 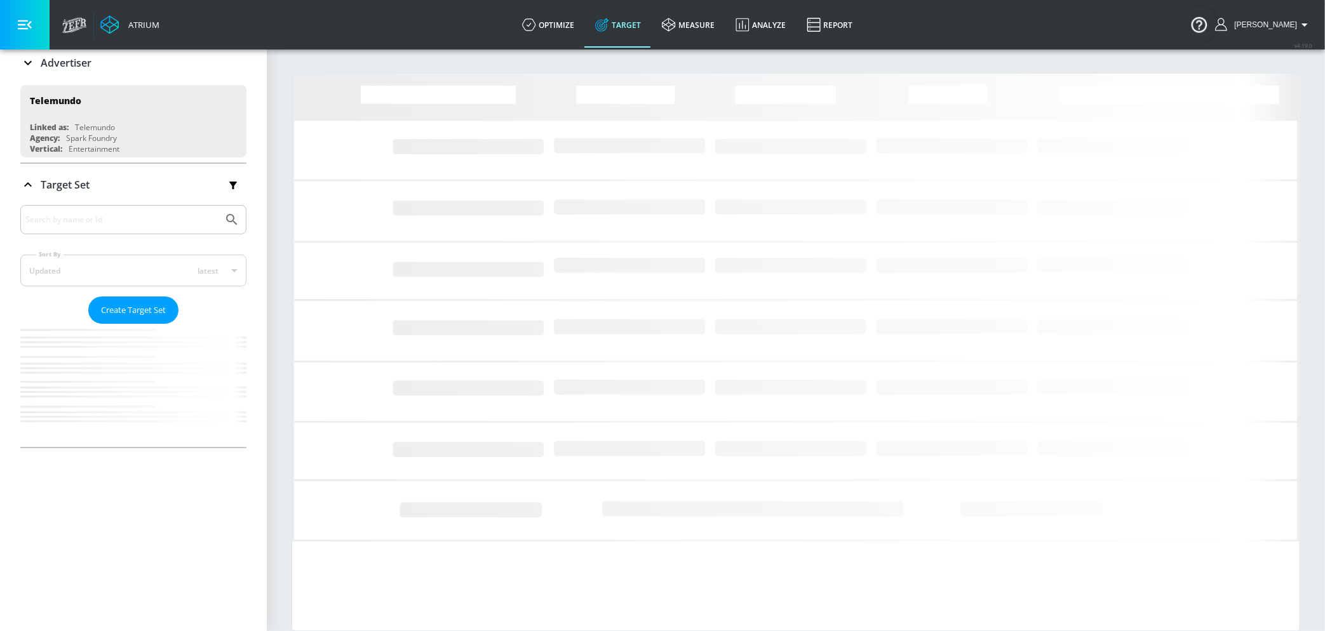 I want to click on div: Vertical:, so click(x=46, y=149).